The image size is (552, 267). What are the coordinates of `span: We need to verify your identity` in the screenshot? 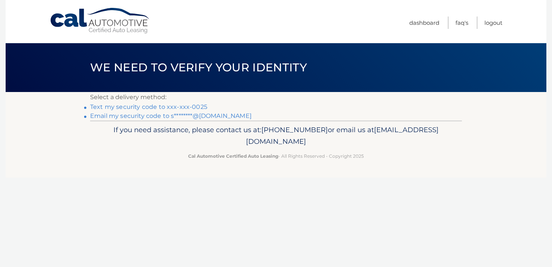 It's located at (198, 67).